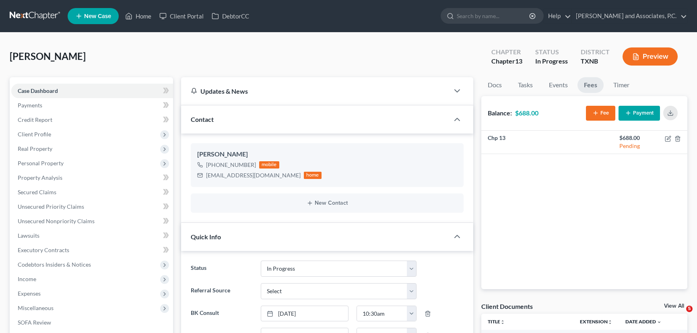  What do you see at coordinates (92, 250) in the screenshot?
I see `a: Executory Contracts` at bounding box center [92, 250].